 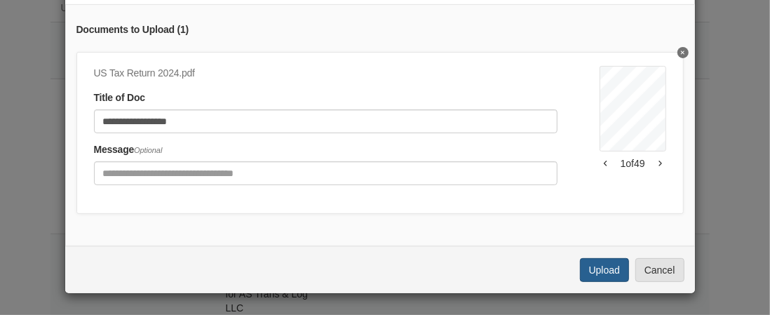 I want to click on button: Upload, so click(x=604, y=270).